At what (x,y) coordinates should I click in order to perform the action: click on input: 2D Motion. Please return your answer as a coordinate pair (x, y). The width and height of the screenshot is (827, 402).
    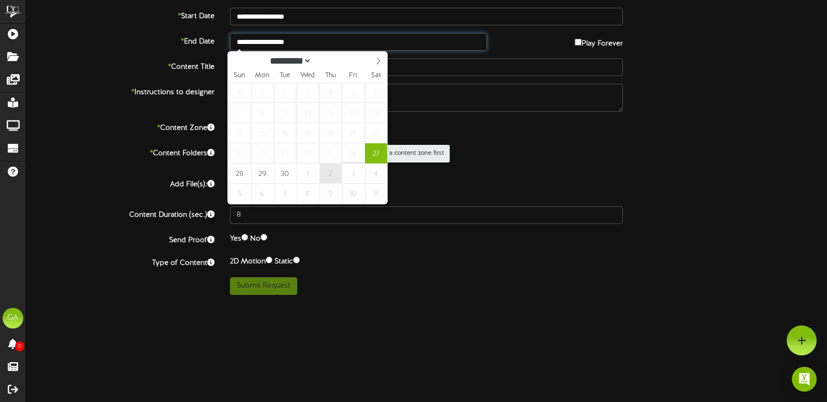
    Looking at the image, I should click on (269, 260).